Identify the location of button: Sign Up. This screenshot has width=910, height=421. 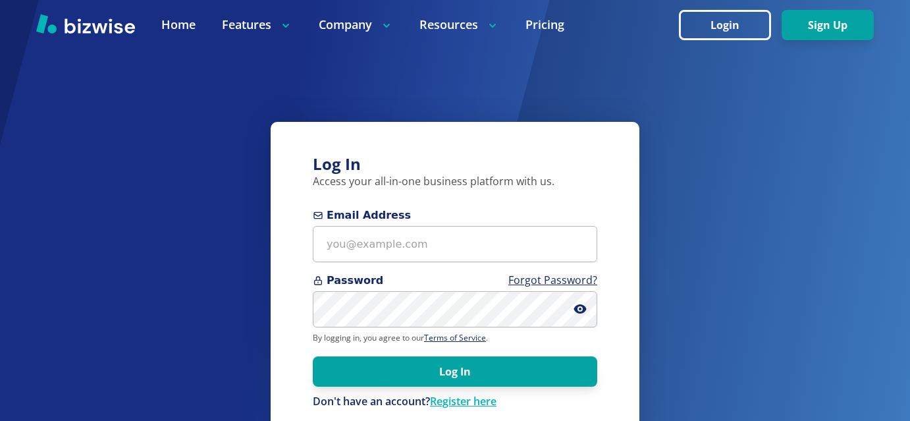
(828, 25).